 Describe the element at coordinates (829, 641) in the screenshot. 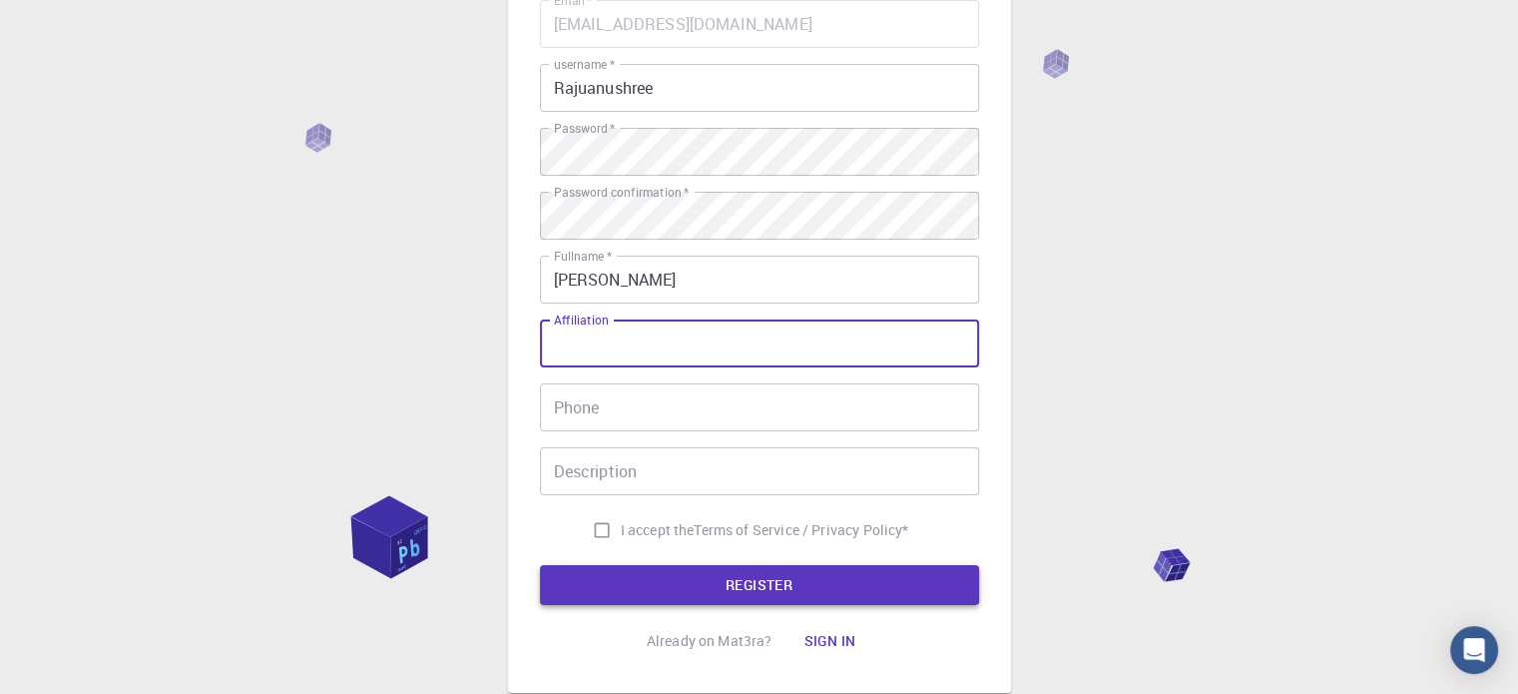

I see `button: Sign in` at that location.